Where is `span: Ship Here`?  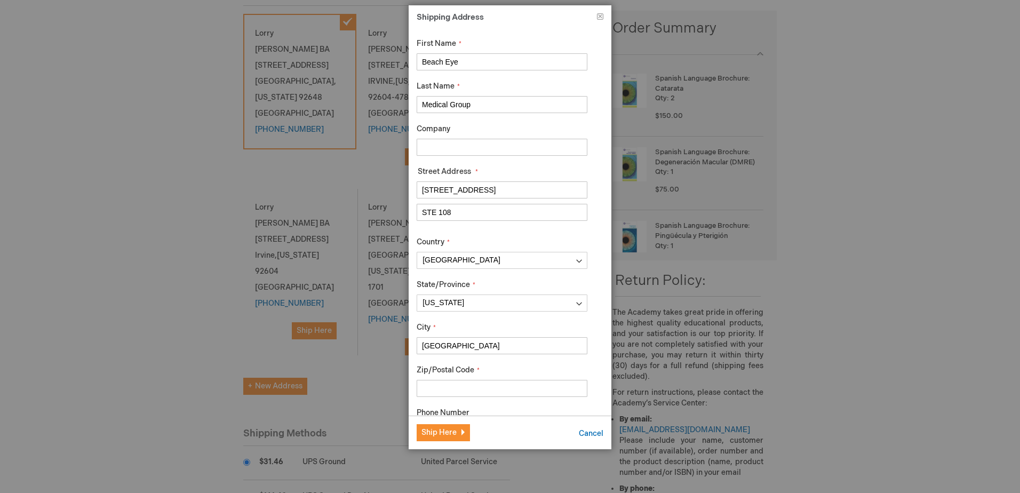
span: Ship Here is located at coordinates (439, 432).